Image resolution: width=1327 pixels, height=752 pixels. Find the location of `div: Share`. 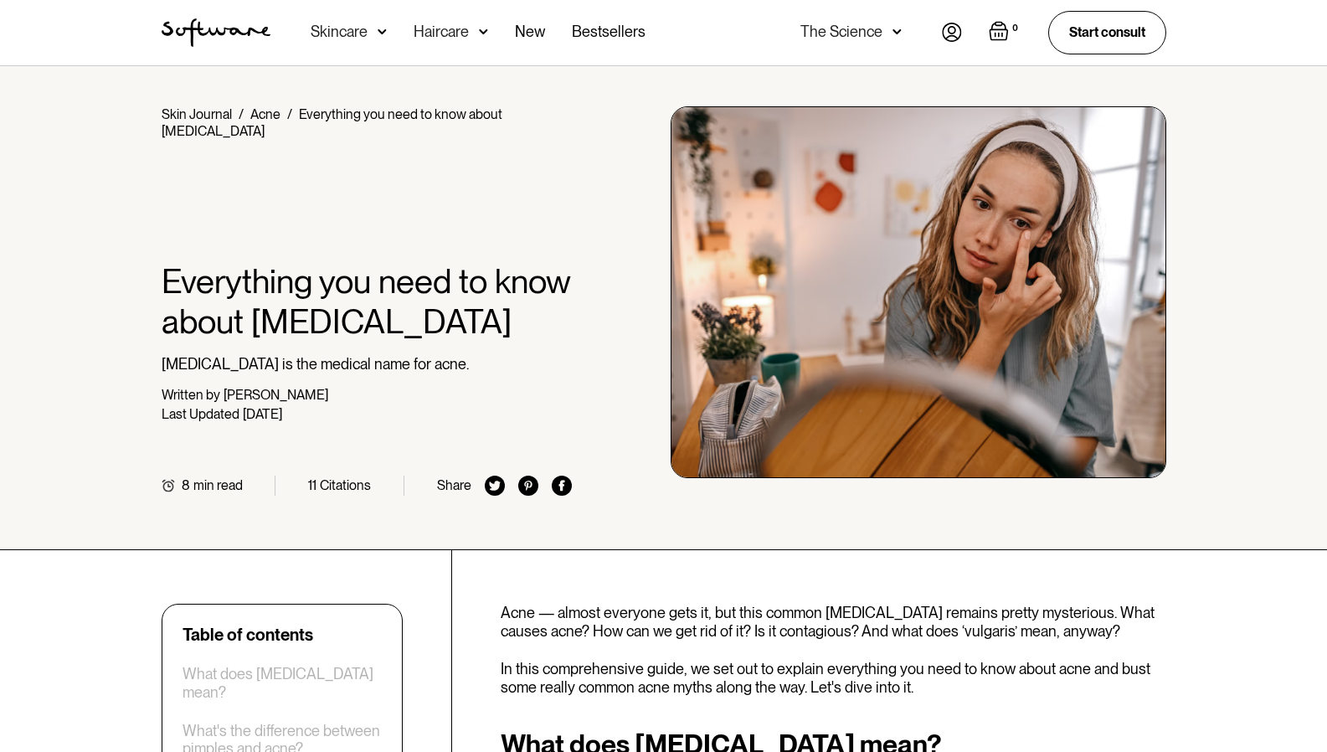

div: Share is located at coordinates (454, 485).